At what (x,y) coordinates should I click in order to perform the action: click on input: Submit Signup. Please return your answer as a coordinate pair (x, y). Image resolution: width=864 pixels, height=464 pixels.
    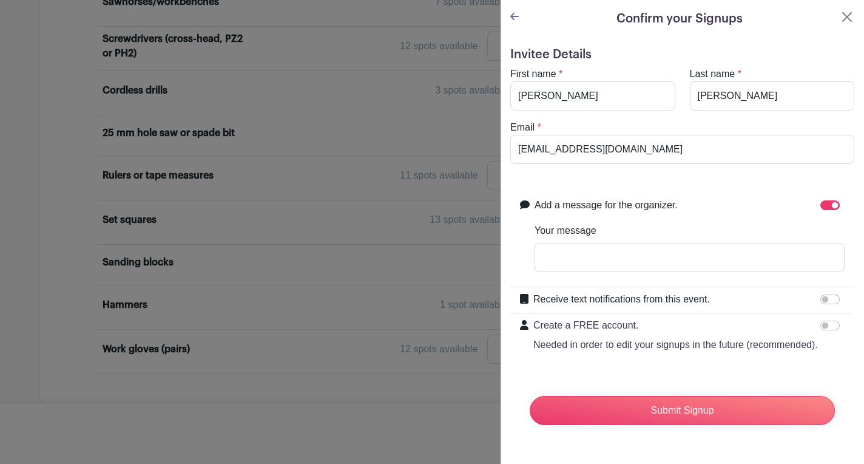
    Looking at the image, I should click on (682, 410).